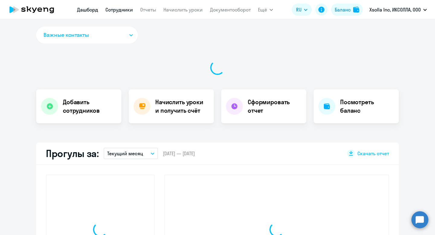 The width and height of the screenshot is (435, 235). What do you see at coordinates (373, 153) in the screenshot?
I see `span: Скачать отчет` at bounding box center [373, 153].